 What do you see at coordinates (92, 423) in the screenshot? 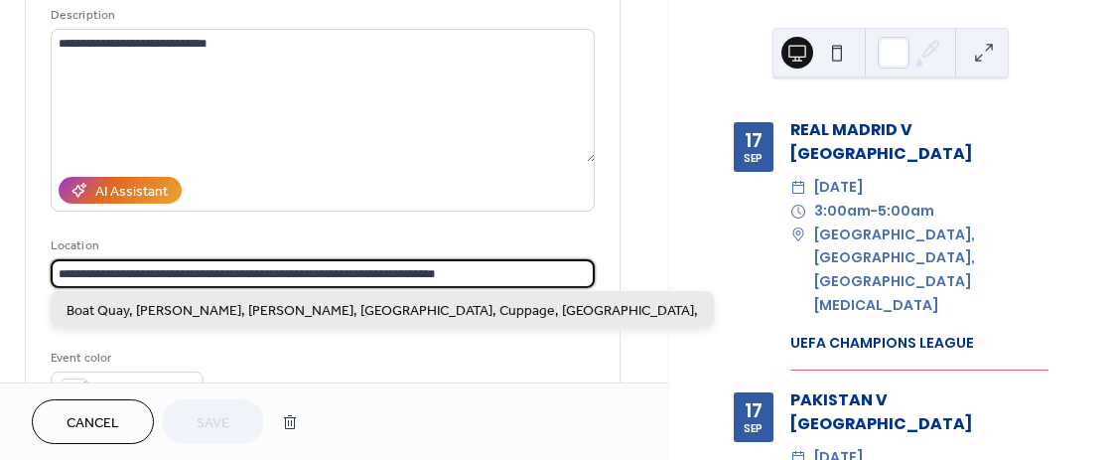
I see `span: Cancel` at bounding box center [92, 423].